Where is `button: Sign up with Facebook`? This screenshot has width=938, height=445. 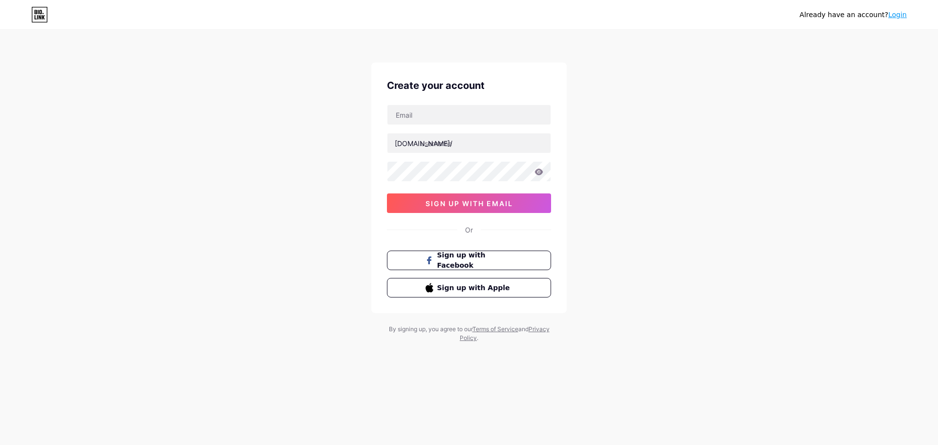
button: Sign up with Facebook is located at coordinates (469, 260).